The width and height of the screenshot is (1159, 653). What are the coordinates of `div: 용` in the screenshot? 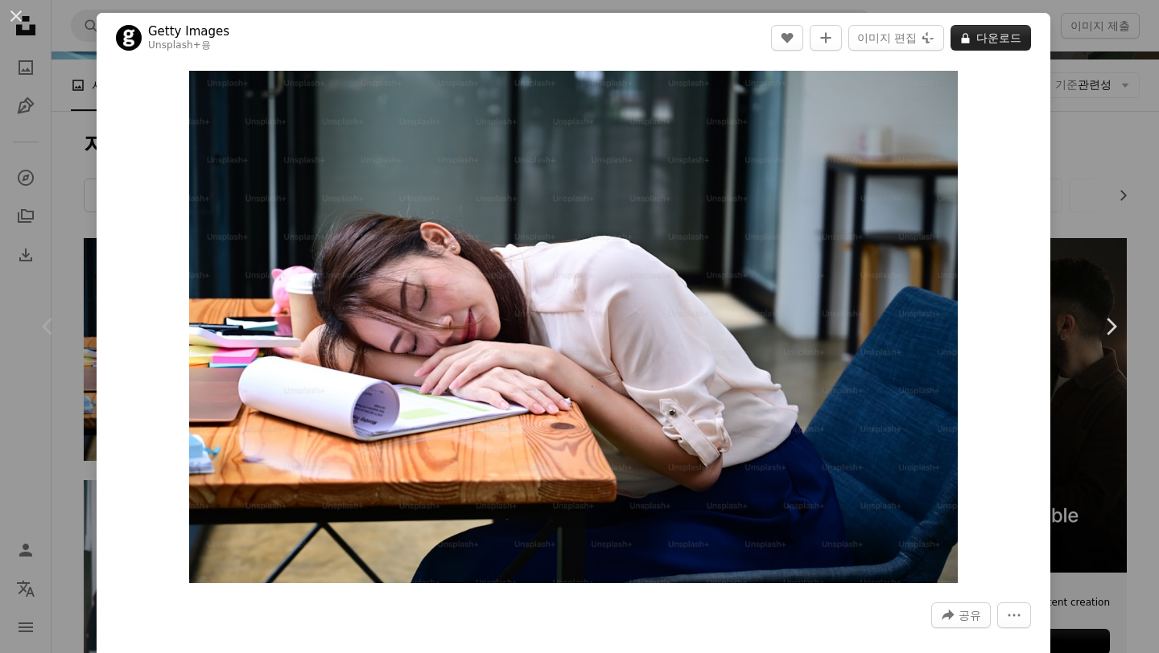 It's located at (188, 46).